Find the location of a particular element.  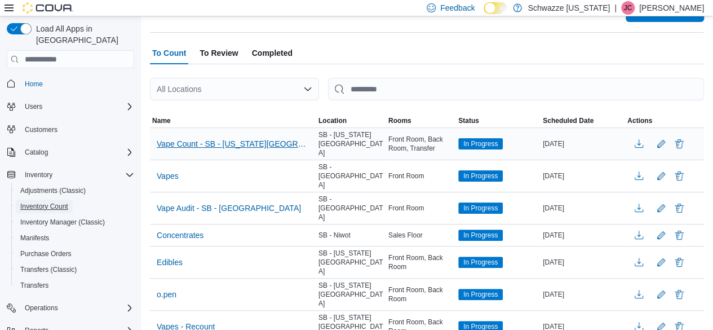

span: Scheduled Date is located at coordinates (568, 121).